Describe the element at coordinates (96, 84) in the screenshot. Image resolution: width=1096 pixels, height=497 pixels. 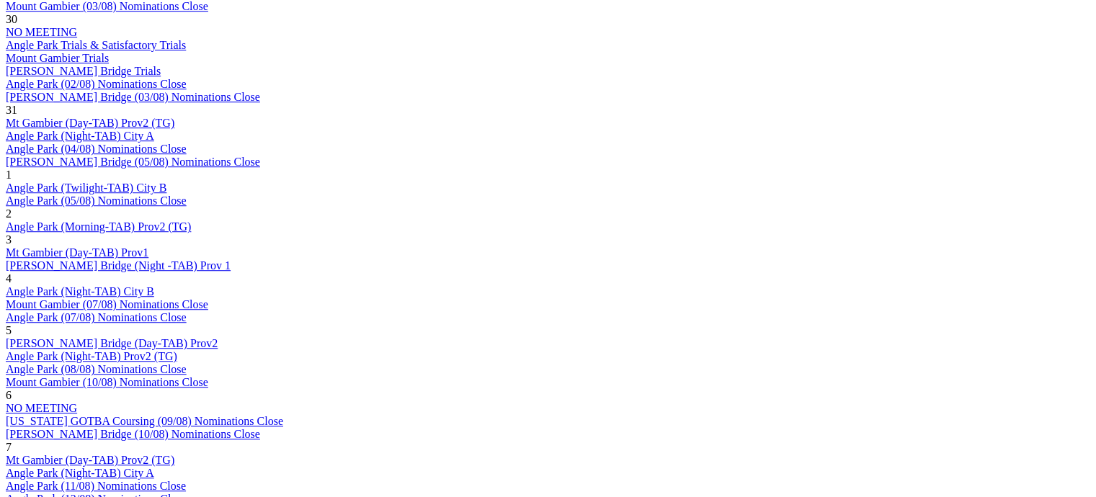
I see `a: Angle Park (02/08) Nominations Close` at that location.